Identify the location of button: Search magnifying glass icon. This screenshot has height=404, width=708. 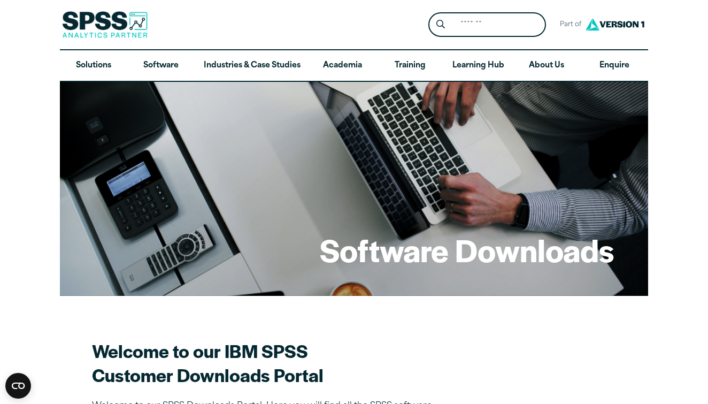
(440, 25).